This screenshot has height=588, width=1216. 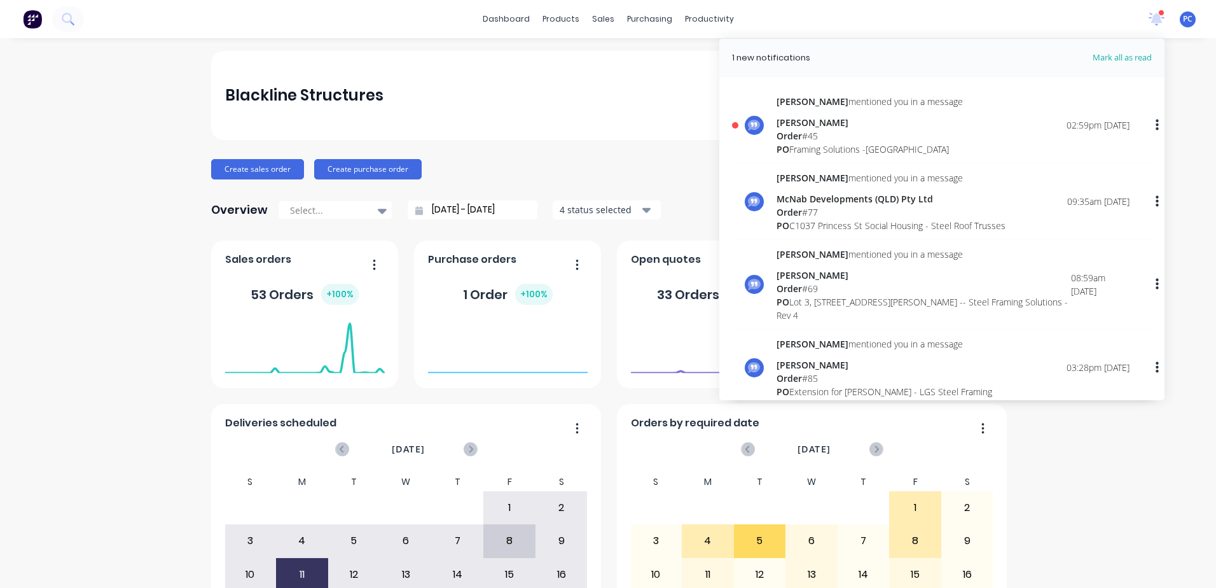 What do you see at coordinates (603, 19) in the screenshot?
I see `div: sales` at bounding box center [603, 19].